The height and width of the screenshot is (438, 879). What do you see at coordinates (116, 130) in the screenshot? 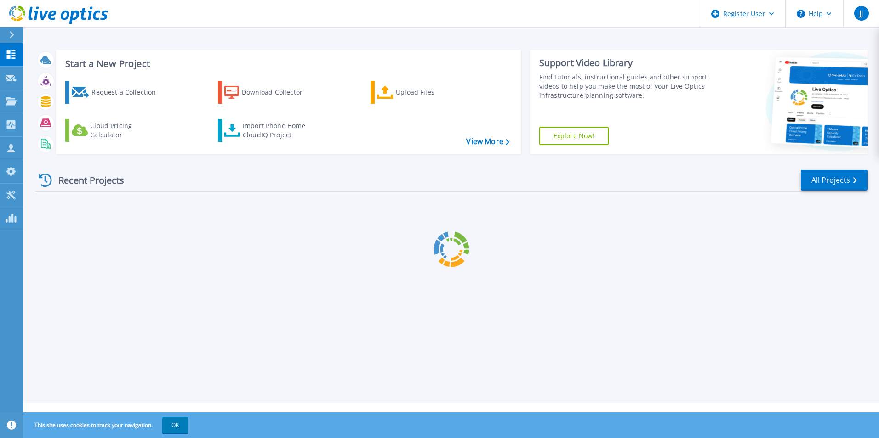
I see `a: Cloud Pricing Calculator` at bounding box center [116, 130].